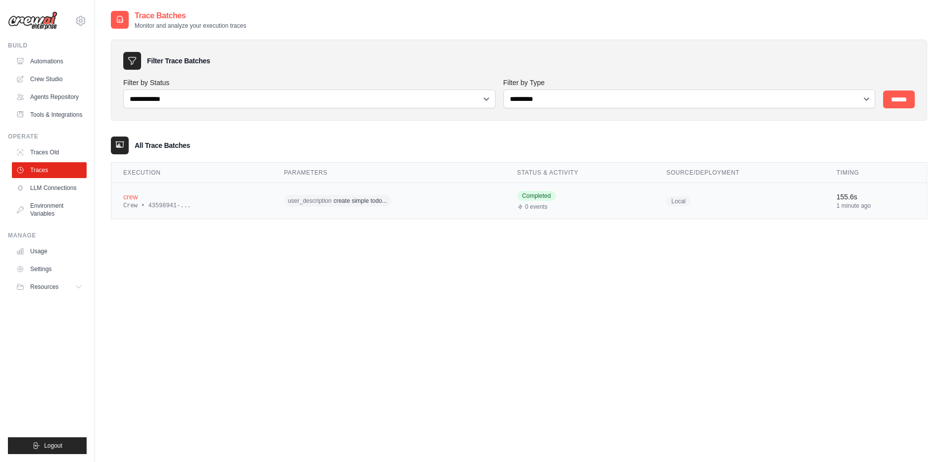 This screenshot has height=462, width=943. I want to click on div: Build, so click(47, 46).